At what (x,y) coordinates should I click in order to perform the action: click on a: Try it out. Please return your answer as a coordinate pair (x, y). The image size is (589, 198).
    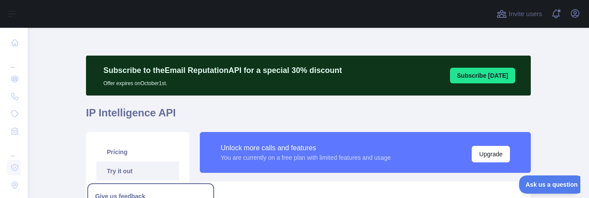
    Looking at the image, I should click on (138, 171).